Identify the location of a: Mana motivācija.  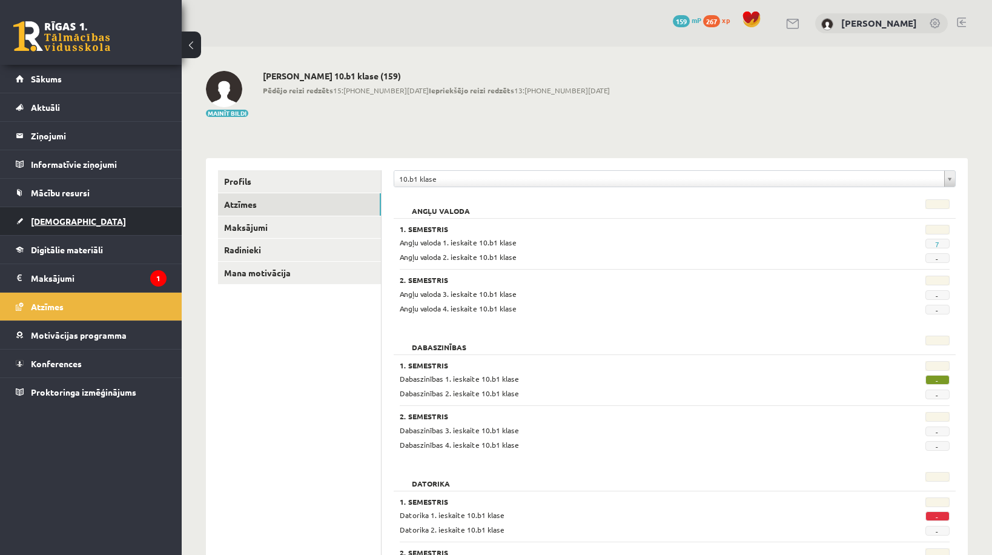
(299, 273).